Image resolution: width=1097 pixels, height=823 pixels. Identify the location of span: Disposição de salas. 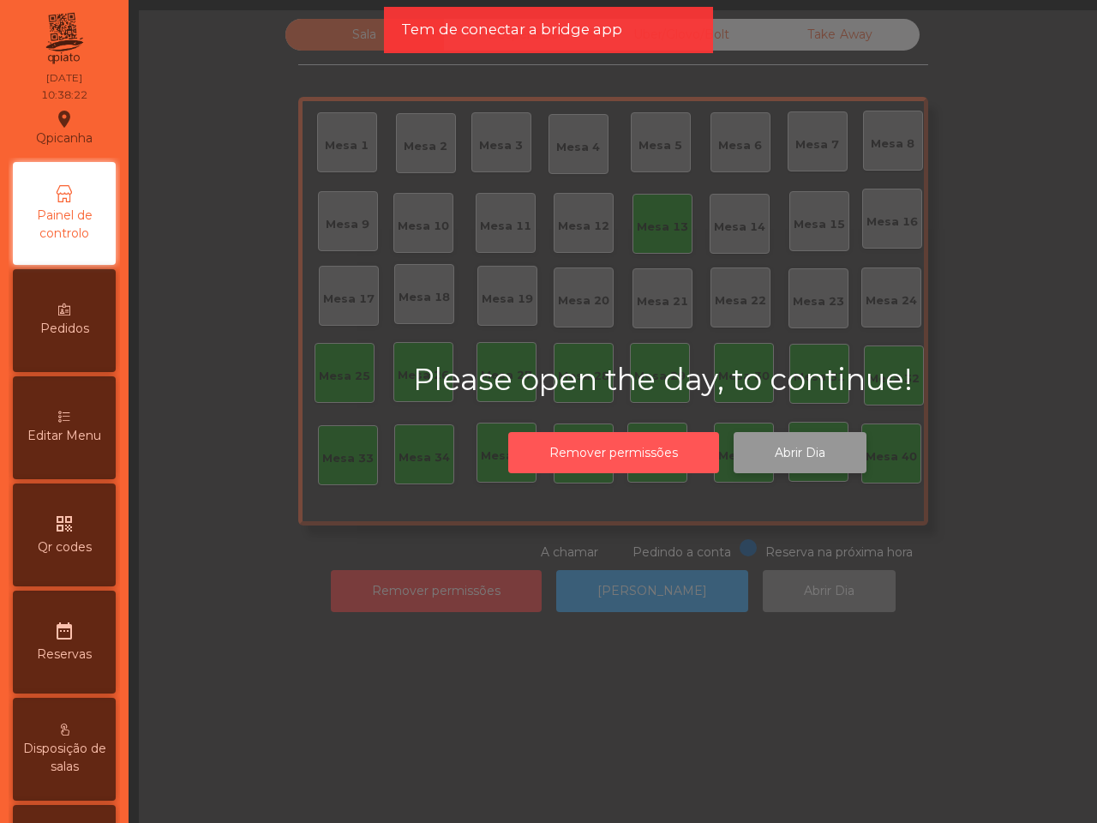
(64, 758).